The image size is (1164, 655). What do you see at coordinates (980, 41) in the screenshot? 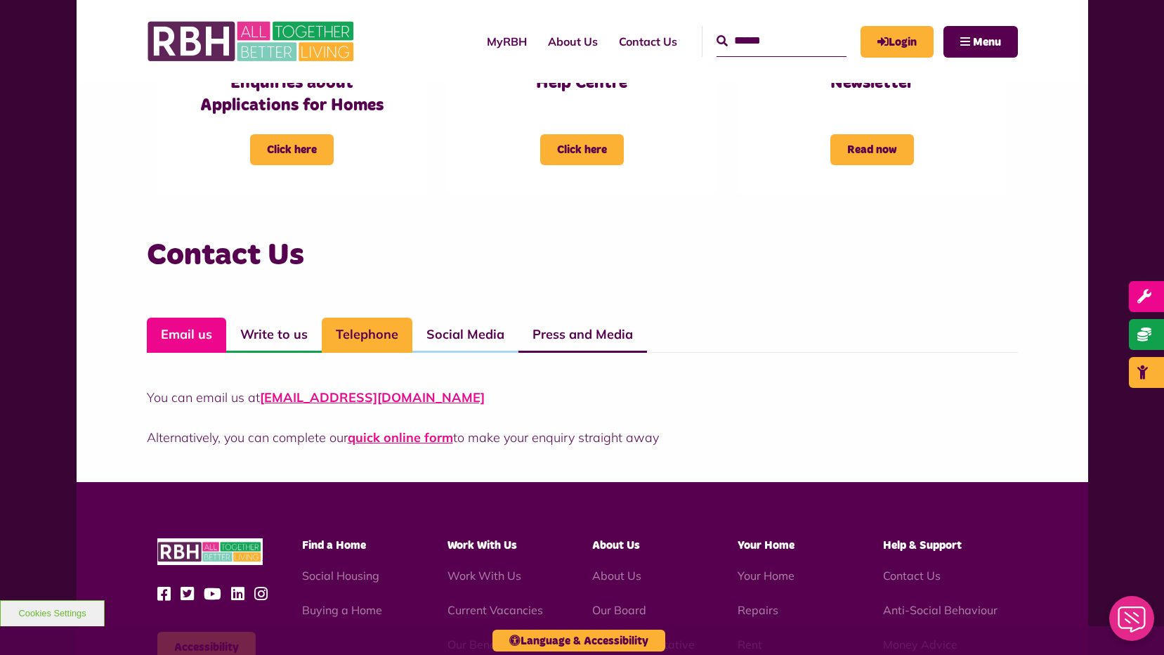
I see `button: Navigation` at bounding box center [980, 41].